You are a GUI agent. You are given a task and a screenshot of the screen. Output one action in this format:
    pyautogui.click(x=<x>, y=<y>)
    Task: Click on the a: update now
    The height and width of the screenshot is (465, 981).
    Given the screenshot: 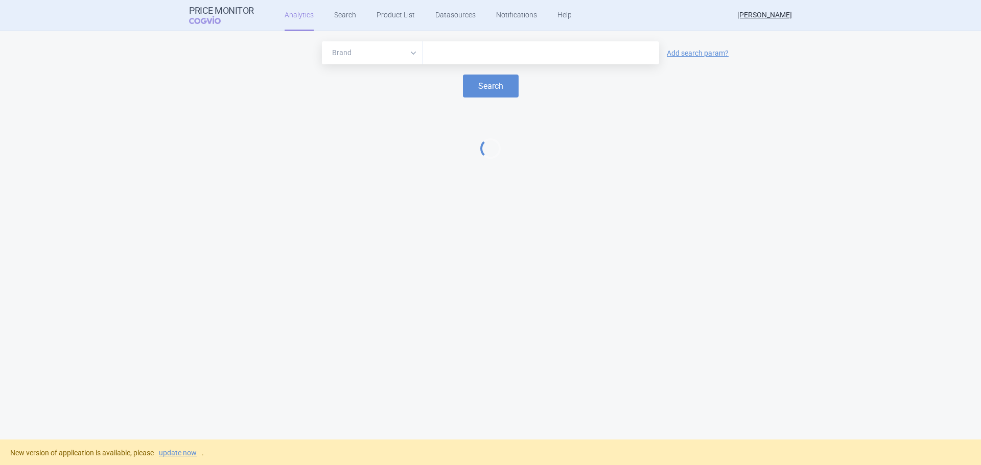 What is the action you would take?
    pyautogui.click(x=178, y=453)
    